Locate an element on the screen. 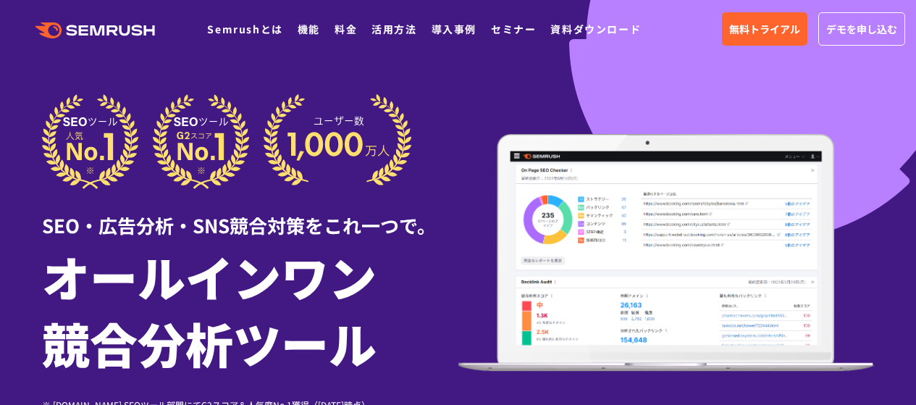 Image resolution: width=916 pixels, height=405 pixels. a: Semrushとは is located at coordinates (245, 29).